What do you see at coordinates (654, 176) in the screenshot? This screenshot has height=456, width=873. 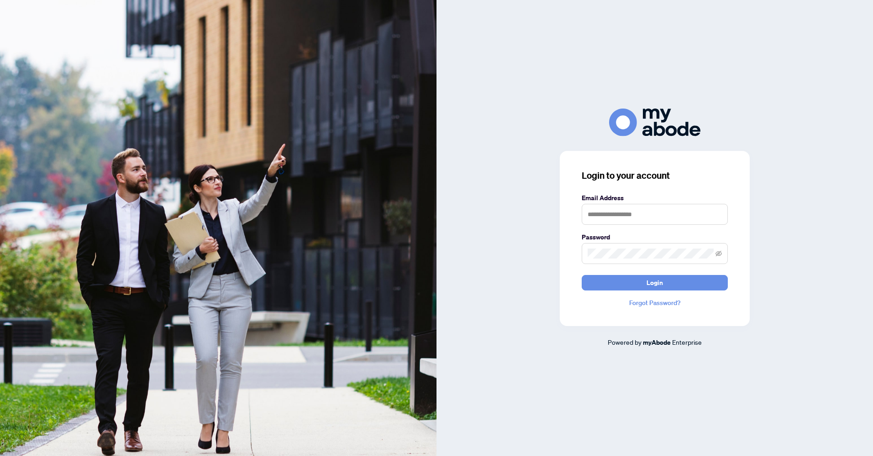 I see `h3: Login to your account` at bounding box center [654, 176].